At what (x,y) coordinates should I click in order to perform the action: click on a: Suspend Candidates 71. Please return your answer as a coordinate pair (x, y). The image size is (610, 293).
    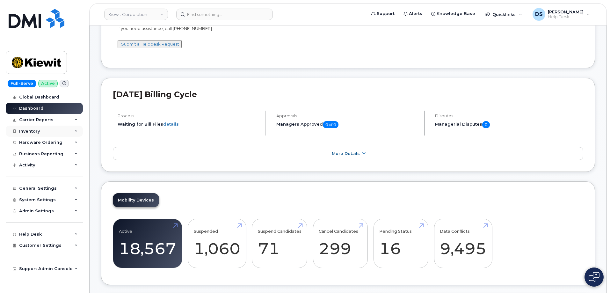
    Looking at the image, I should click on (280, 244).